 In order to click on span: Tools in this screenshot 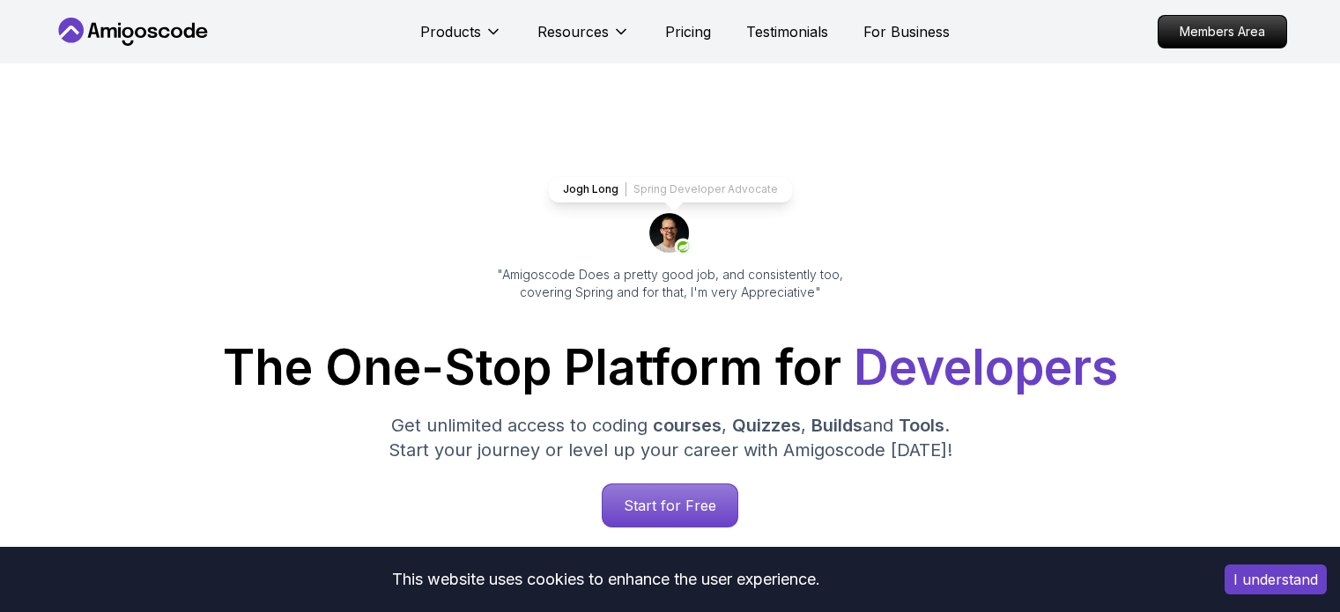, I will do `click(921, 425)`.